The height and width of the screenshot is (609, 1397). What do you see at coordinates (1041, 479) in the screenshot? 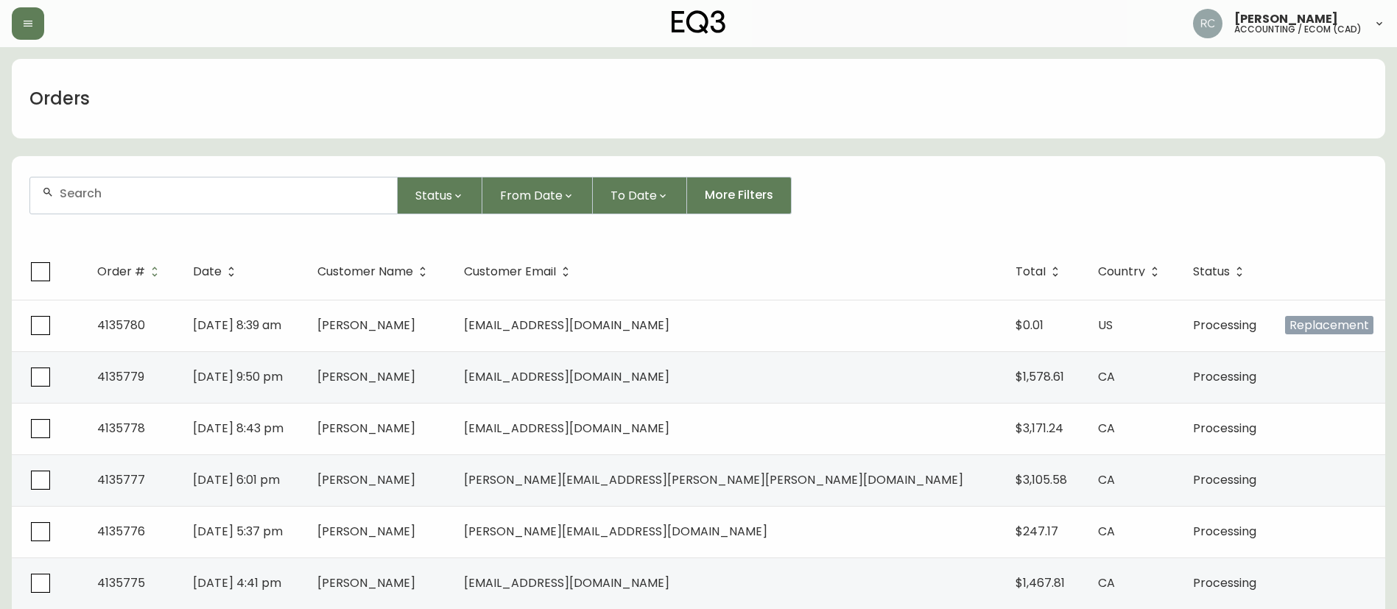
I see `span: $3,105.58` at bounding box center [1041, 479].